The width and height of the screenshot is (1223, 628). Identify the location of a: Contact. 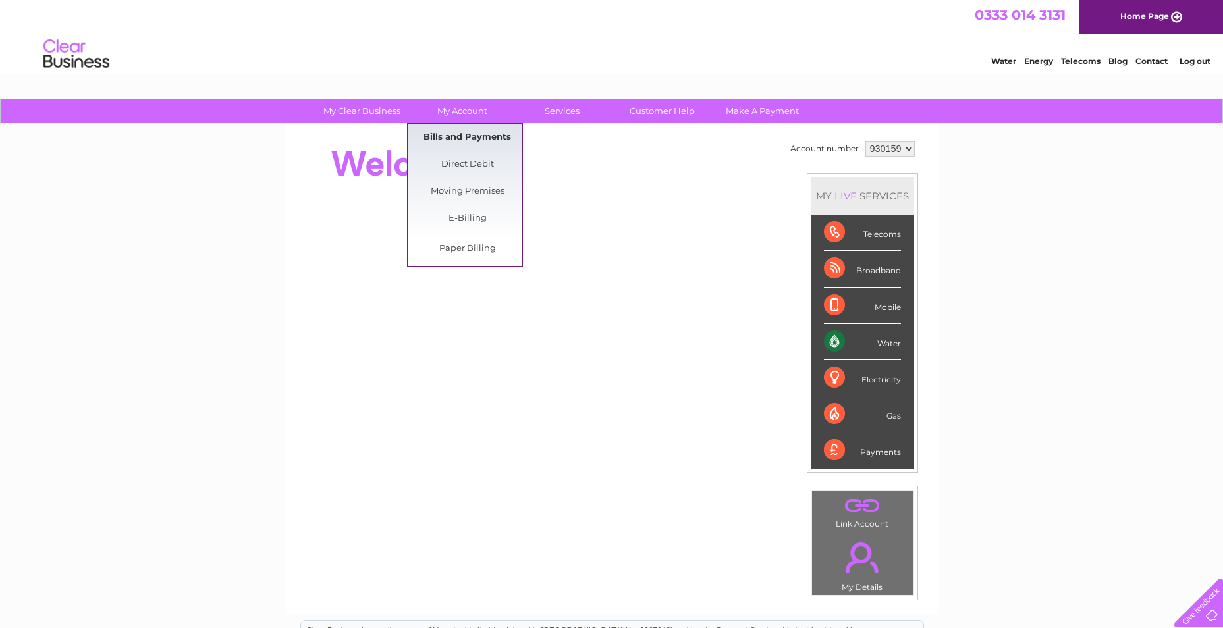
(1151, 61).